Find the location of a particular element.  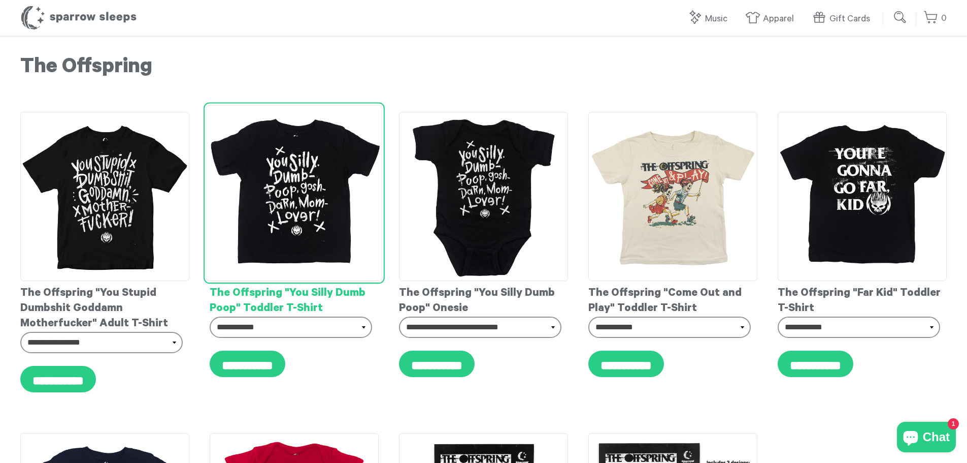

inbox-online-store-chat: Shopify online store chat is located at coordinates (927, 438).